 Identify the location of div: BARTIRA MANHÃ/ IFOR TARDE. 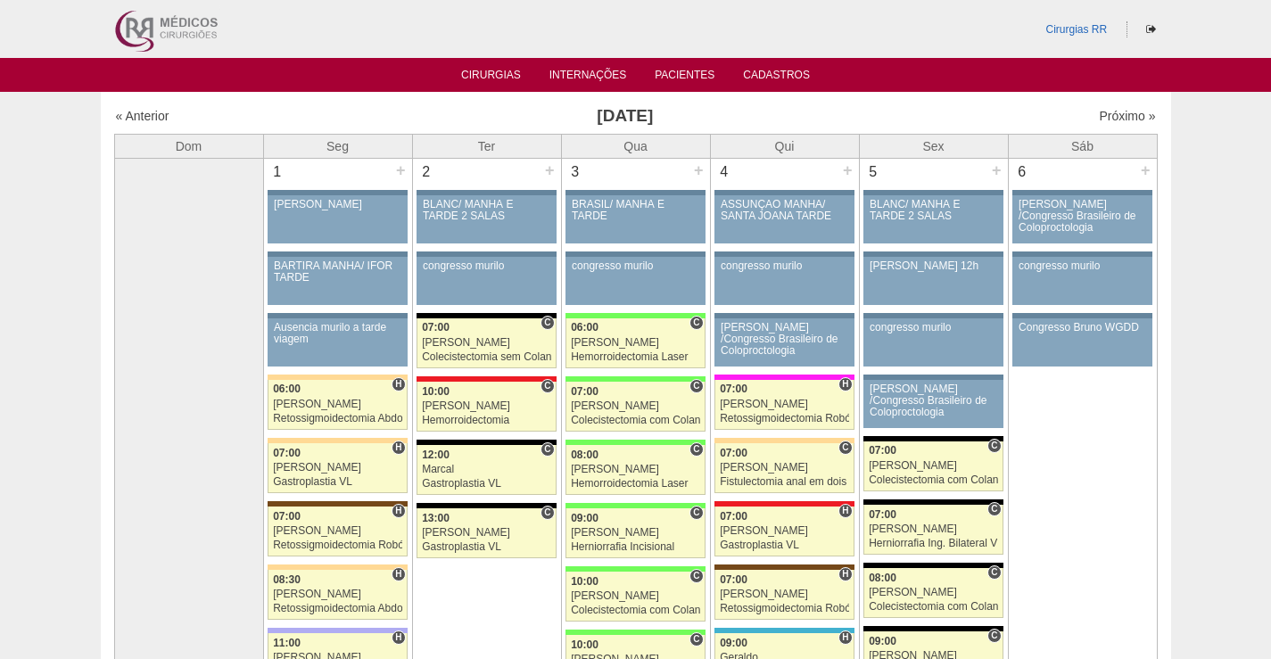
(337, 272).